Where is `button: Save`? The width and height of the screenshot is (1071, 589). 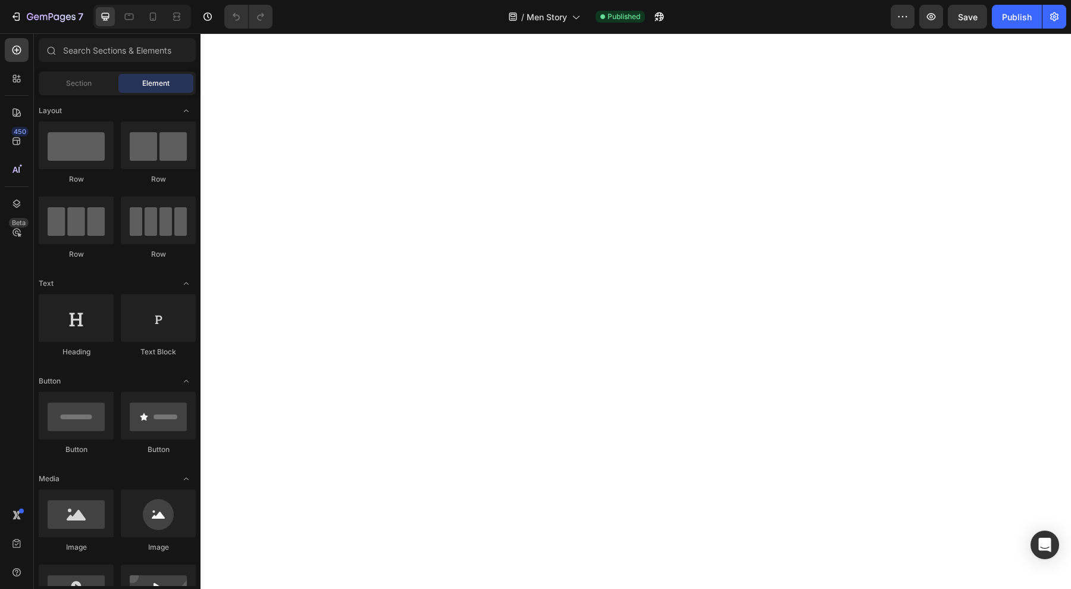
button: Save is located at coordinates (968, 17).